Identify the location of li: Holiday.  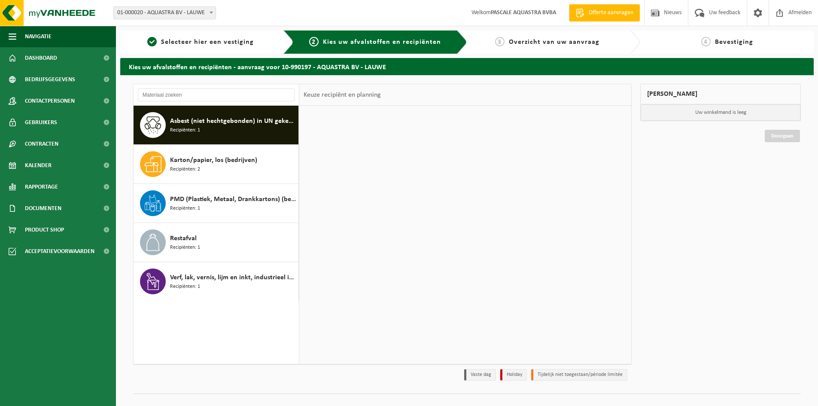
(513, 374).